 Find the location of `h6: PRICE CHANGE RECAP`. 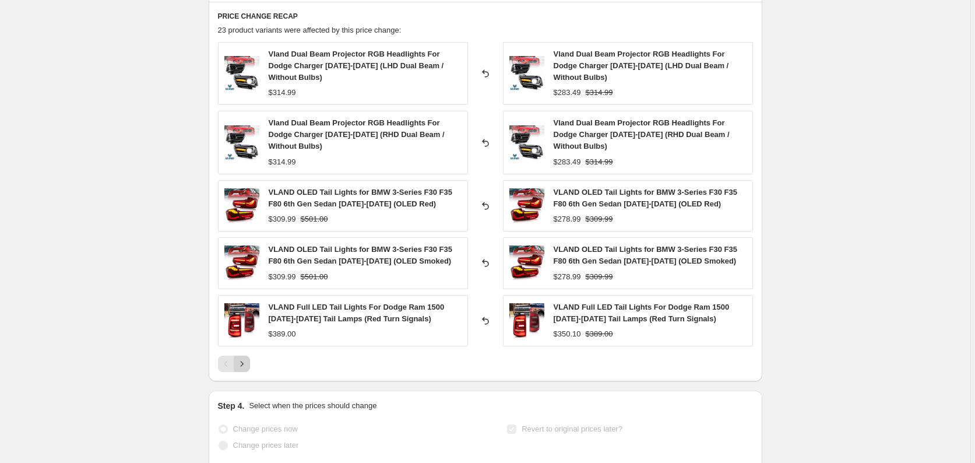

h6: PRICE CHANGE RECAP is located at coordinates (485, 16).